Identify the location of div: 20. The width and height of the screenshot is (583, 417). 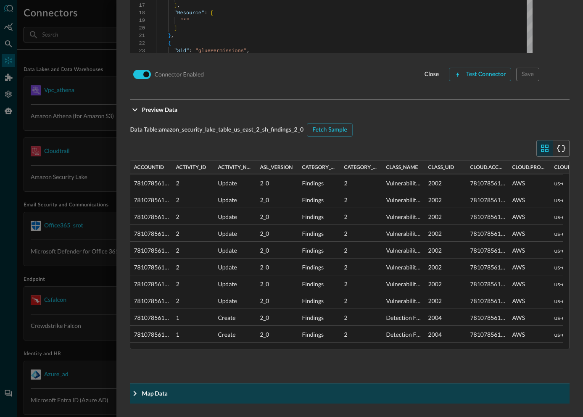
(137, 28).